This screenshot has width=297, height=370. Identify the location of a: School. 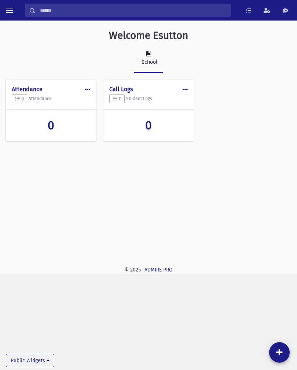
(148, 59).